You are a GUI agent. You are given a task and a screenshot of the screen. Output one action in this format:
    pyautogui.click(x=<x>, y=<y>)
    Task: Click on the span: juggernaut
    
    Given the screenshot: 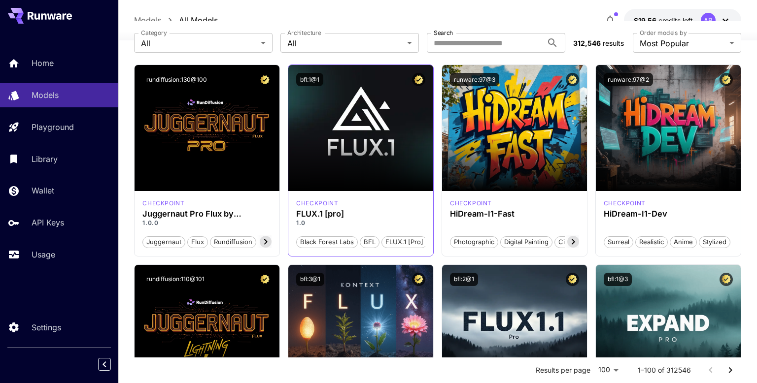 What is the action you would take?
    pyautogui.click(x=164, y=242)
    